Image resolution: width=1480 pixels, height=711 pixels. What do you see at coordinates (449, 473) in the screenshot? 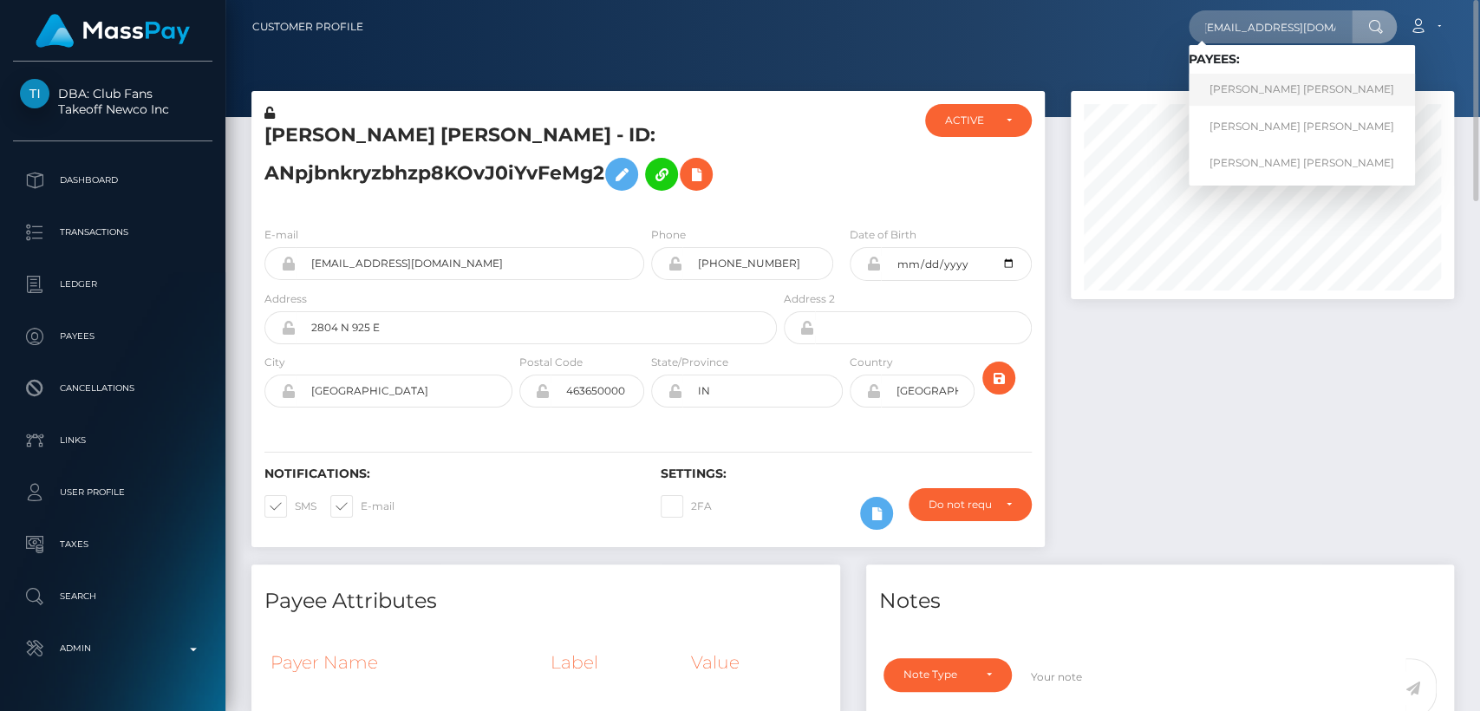
I see `h6: Notifications:` at bounding box center [449, 473].